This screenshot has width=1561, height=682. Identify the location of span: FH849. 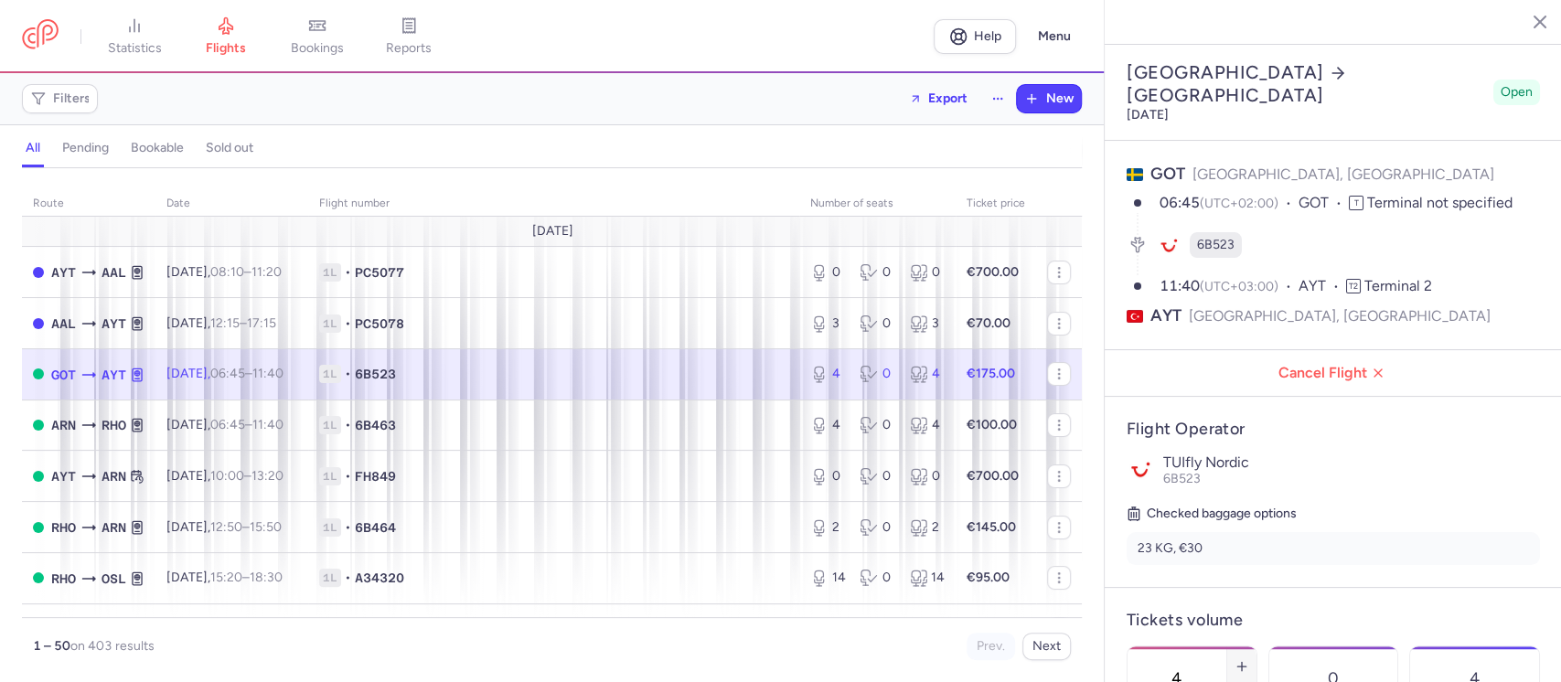
(375, 476).